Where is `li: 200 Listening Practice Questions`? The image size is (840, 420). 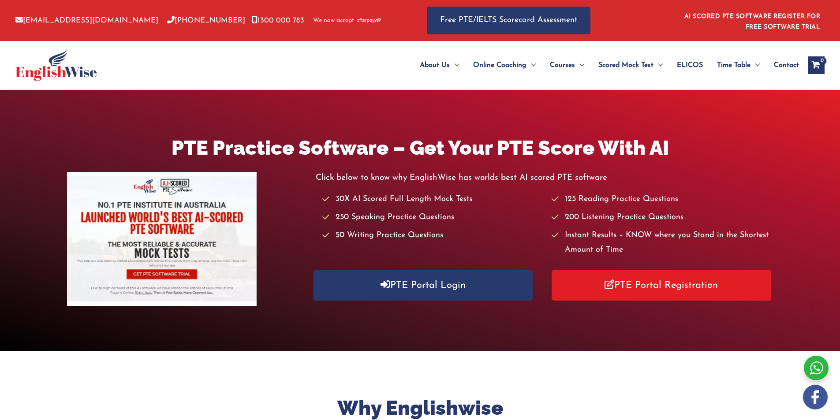
li: 200 Listening Practice Questions is located at coordinates (662, 217).